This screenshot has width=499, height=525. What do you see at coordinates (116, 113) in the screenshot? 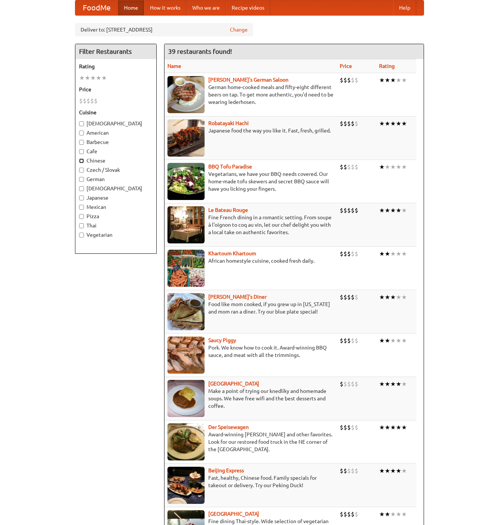
I see `h5: Cuisine` at bounding box center [116, 113].